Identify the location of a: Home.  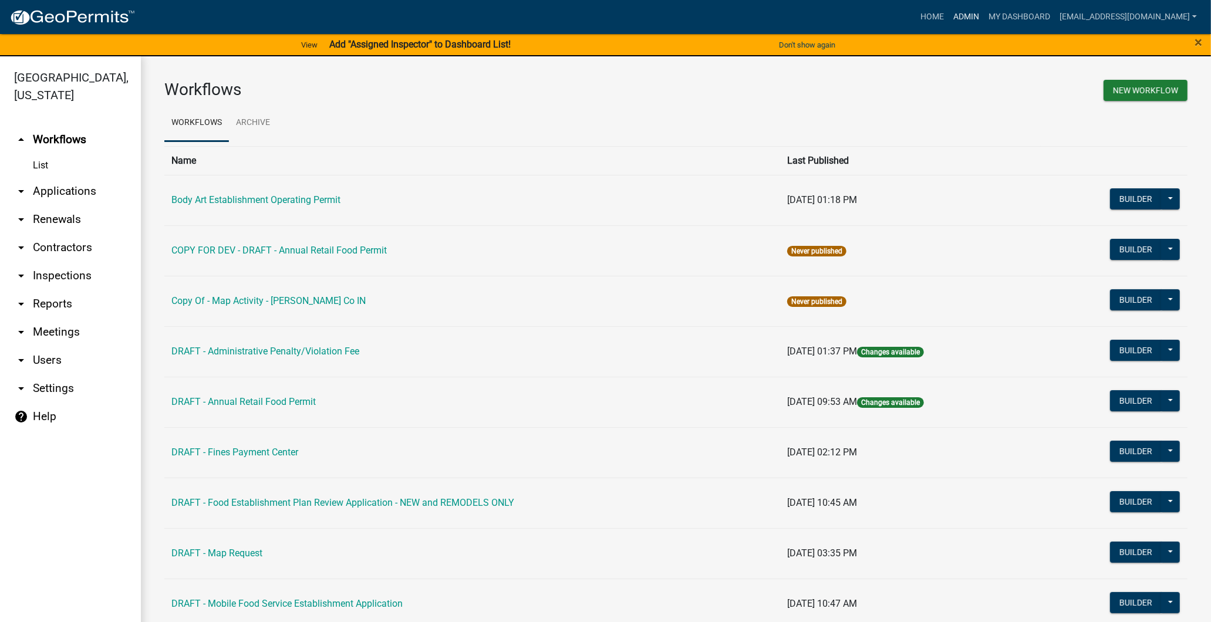
(932, 17).